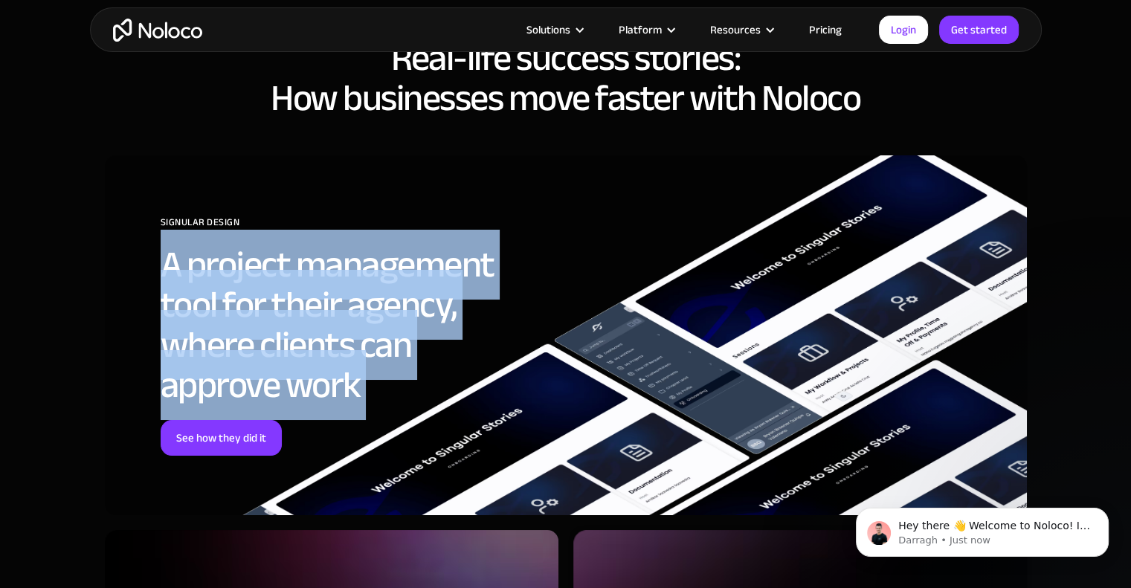 Image resolution: width=1131 pixels, height=588 pixels. What do you see at coordinates (158, 30) in the screenshot?
I see `a: home` at bounding box center [158, 30].